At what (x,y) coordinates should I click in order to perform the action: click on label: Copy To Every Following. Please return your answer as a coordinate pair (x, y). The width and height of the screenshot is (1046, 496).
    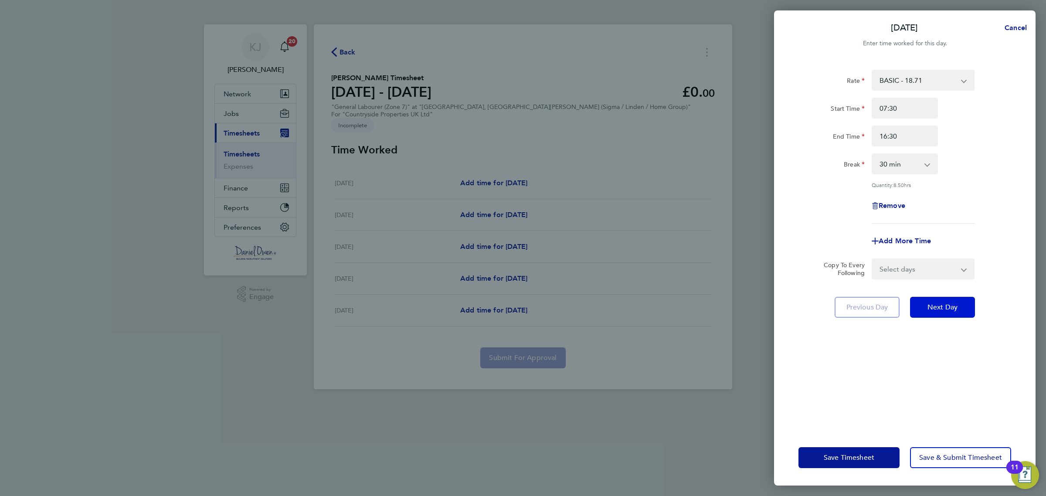
    Looking at the image, I should click on (841, 269).